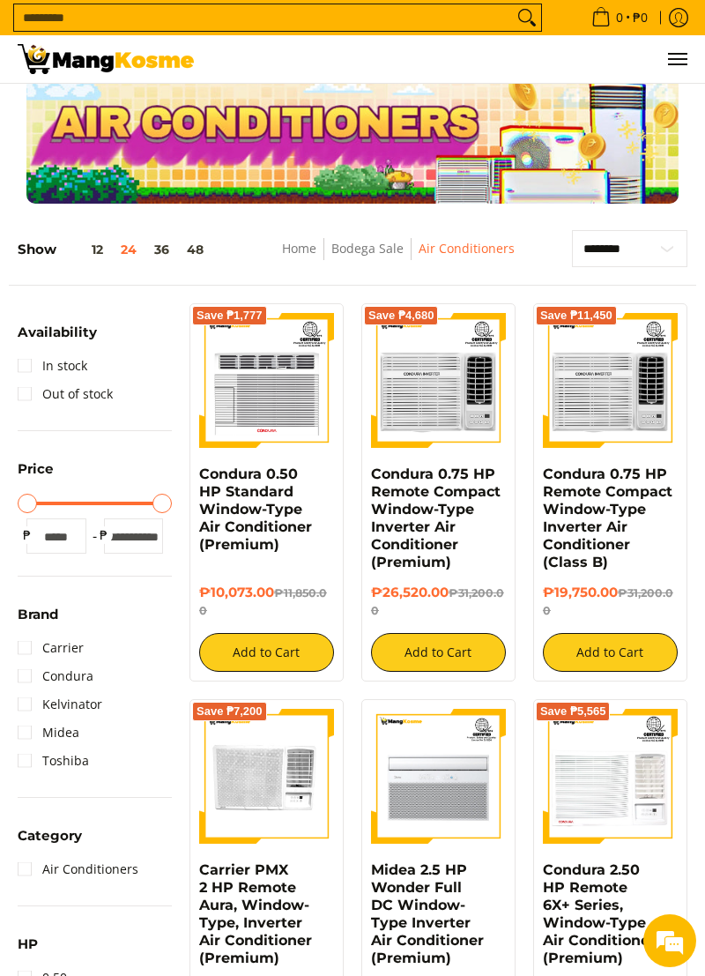 The image size is (705, 976). Describe the element at coordinates (299, 248) in the screenshot. I see `a: Home` at that location.